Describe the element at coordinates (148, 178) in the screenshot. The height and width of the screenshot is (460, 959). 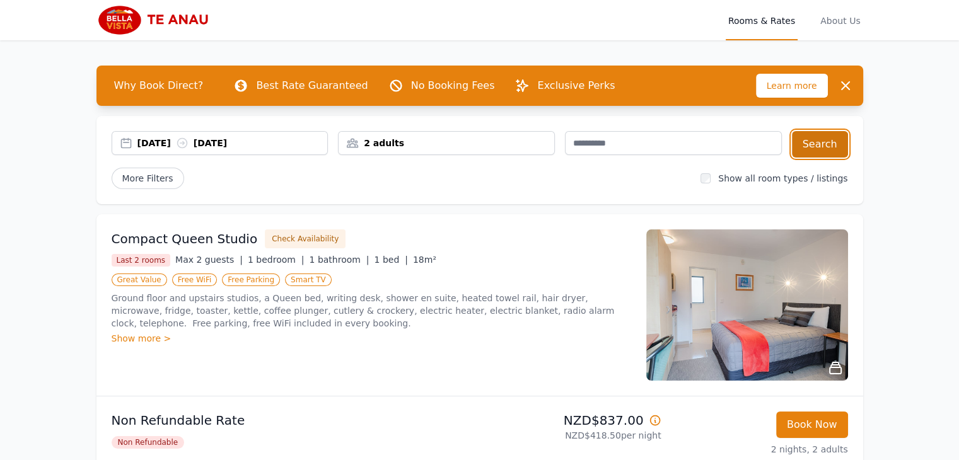
I see `span: More Filters` at that location.